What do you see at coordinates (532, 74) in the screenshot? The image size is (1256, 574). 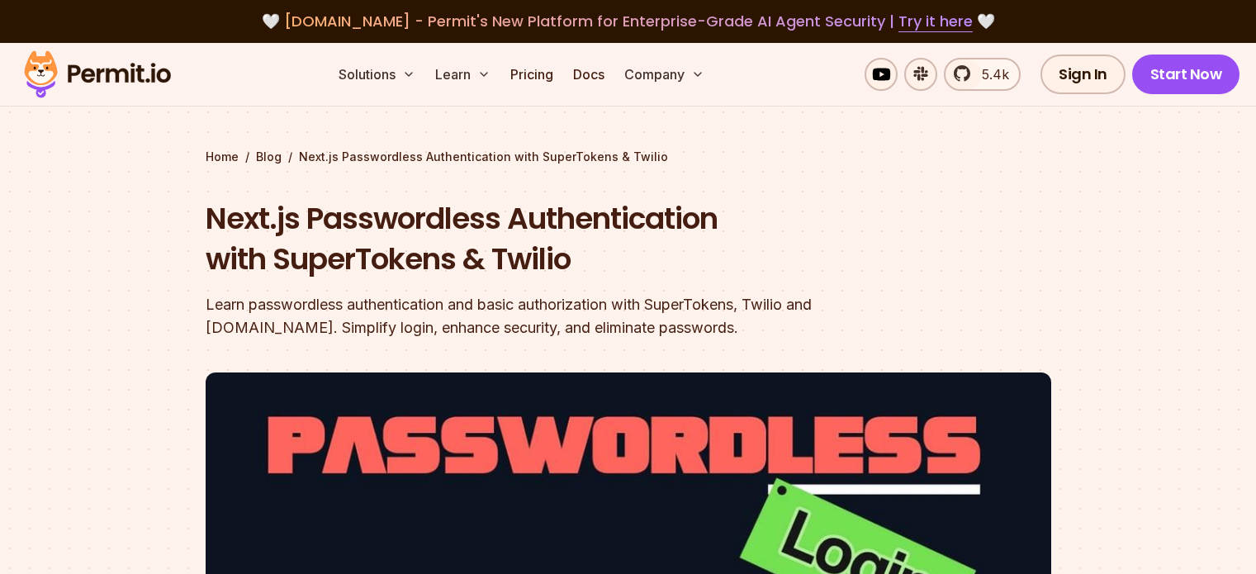 I see `a: Pricing` at bounding box center [532, 74].